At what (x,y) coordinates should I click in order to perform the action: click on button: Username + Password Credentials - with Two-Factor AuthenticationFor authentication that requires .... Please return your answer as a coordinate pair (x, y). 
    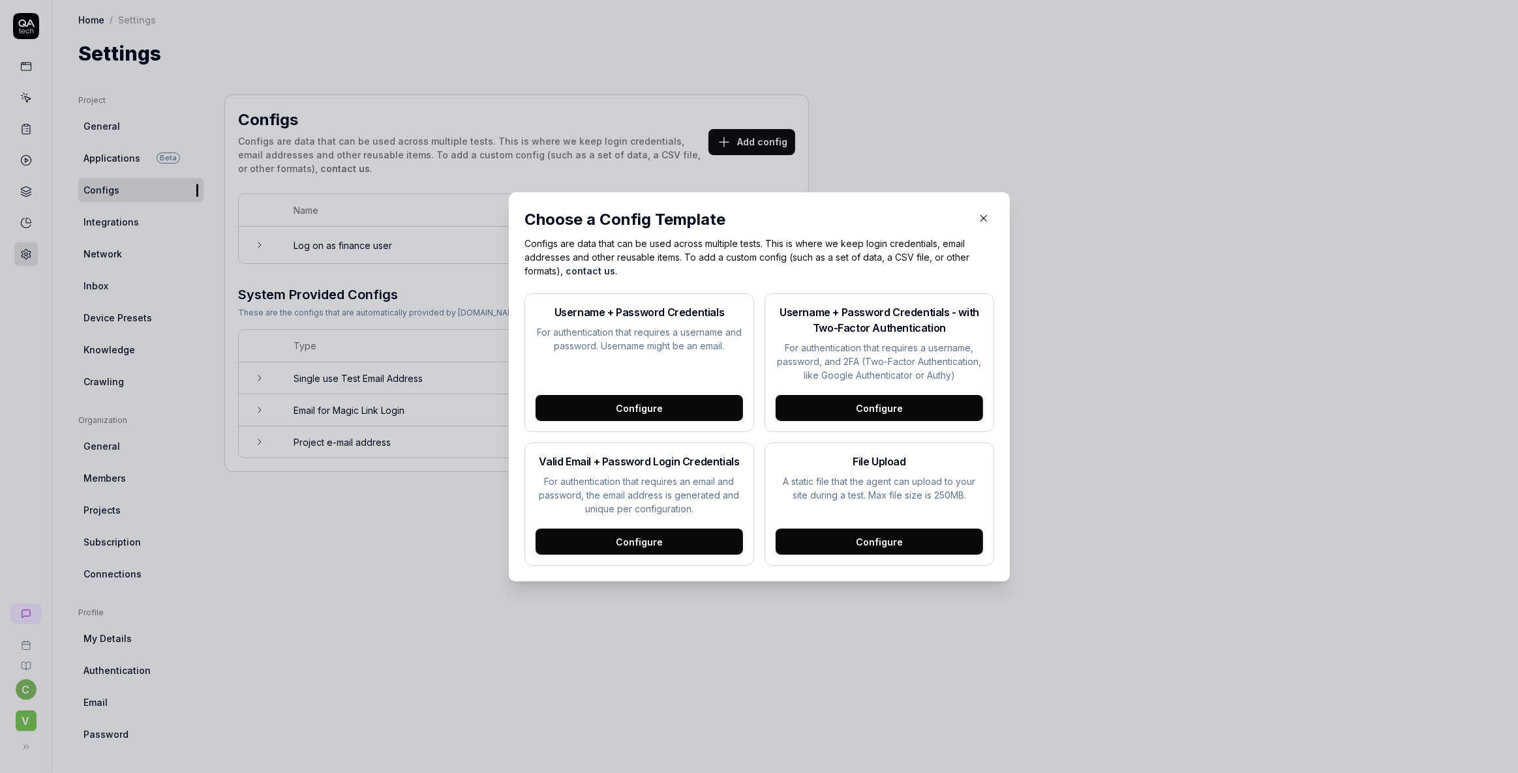
    Looking at the image, I should click on (879, 363).